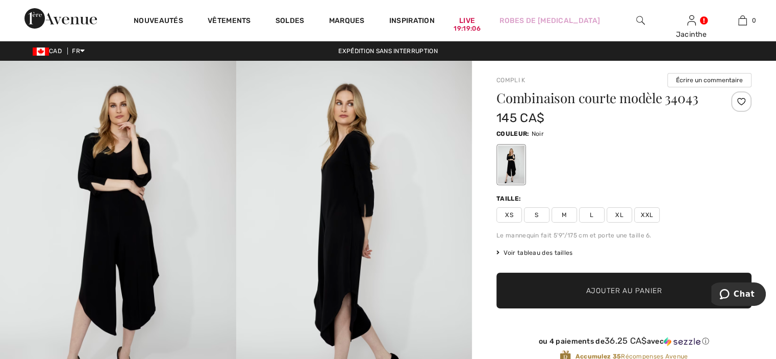 Image resolution: width=776 pixels, height=359 pixels. What do you see at coordinates (78, 51) in the screenshot?
I see `span: FR` at bounding box center [78, 51].